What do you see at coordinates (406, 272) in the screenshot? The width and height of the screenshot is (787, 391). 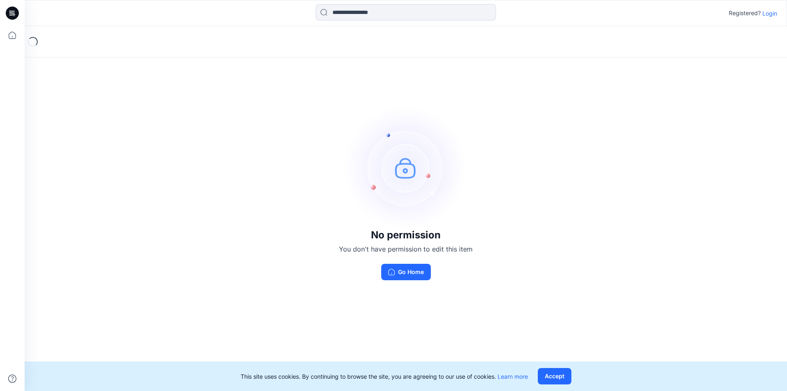 I see `a: Go Home` at bounding box center [406, 272].